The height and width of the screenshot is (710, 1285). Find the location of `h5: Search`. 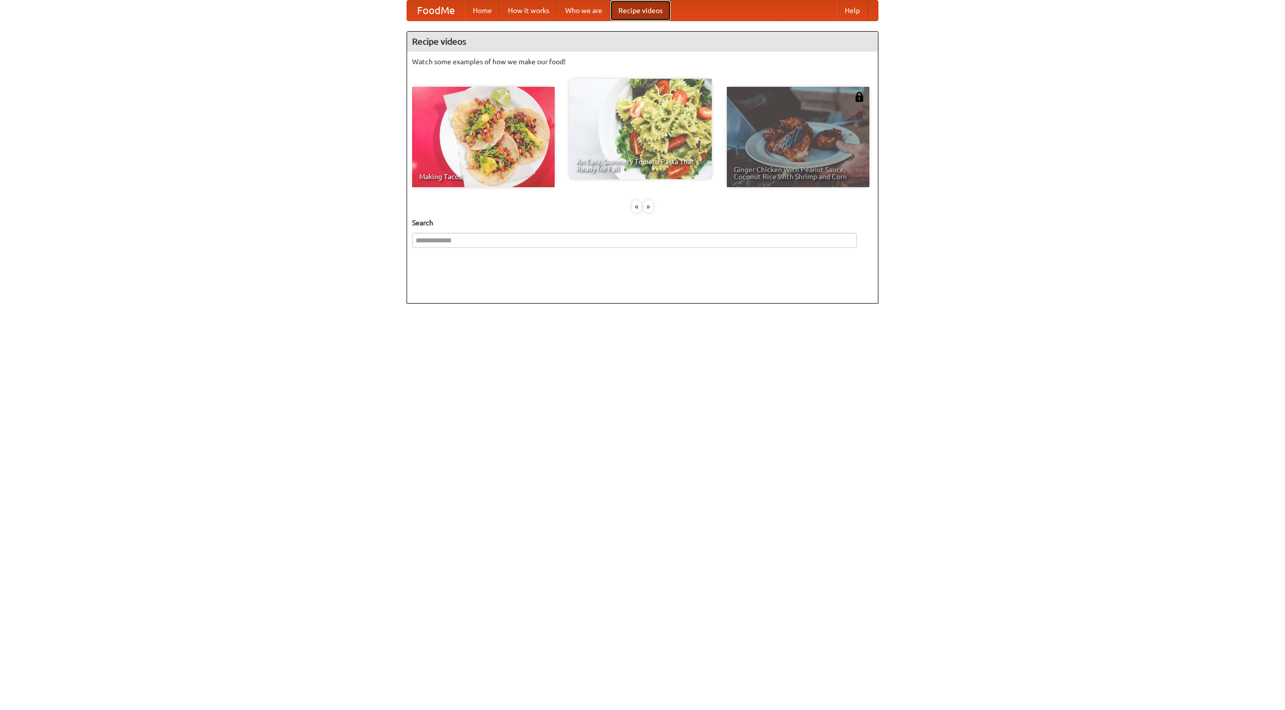

h5: Search is located at coordinates (642, 223).